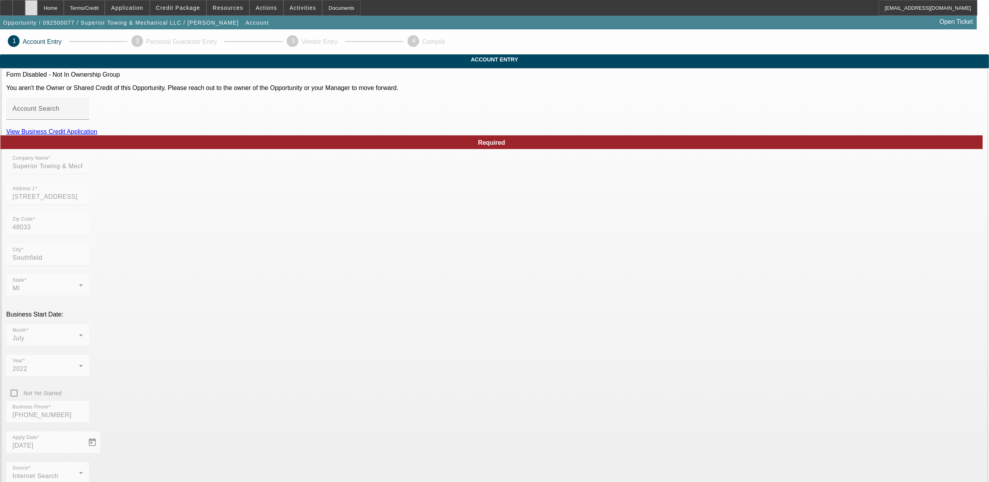  What do you see at coordinates (19, 330) in the screenshot?
I see `mat-label: Month` at bounding box center [19, 330].